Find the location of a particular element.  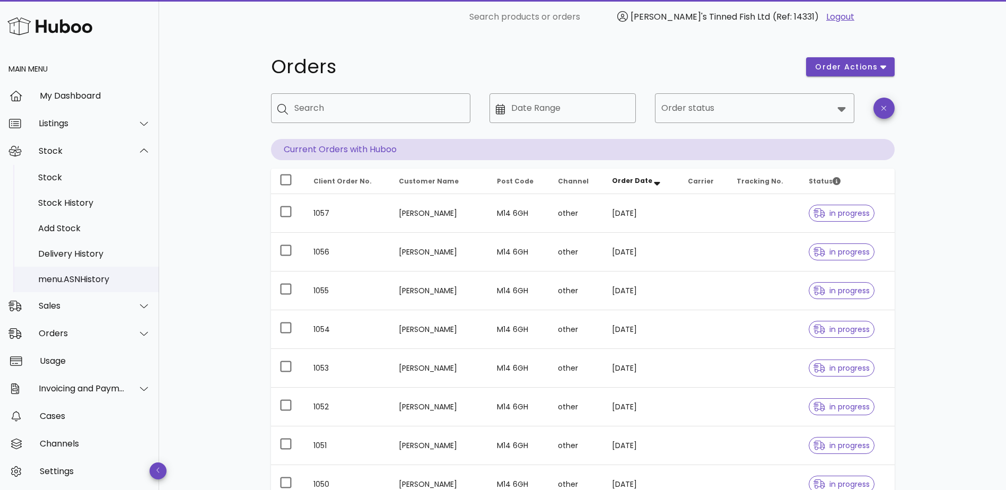

span: Customer Name is located at coordinates (428, 181).